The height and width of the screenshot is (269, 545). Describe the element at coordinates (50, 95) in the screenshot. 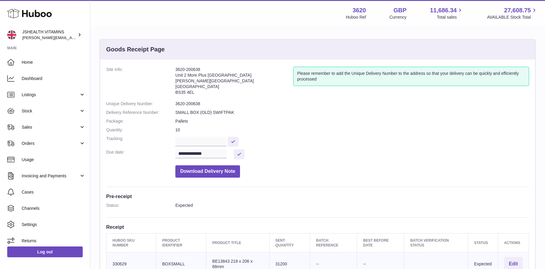

I see `span: Listings` at that location.